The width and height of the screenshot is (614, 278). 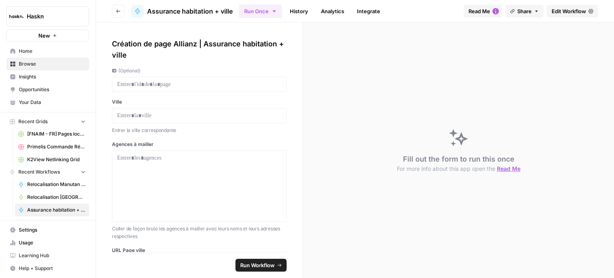 What do you see at coordinates (48, 243) in the screenshot?
I see `a: Usage` at bounding box center [48, 243].